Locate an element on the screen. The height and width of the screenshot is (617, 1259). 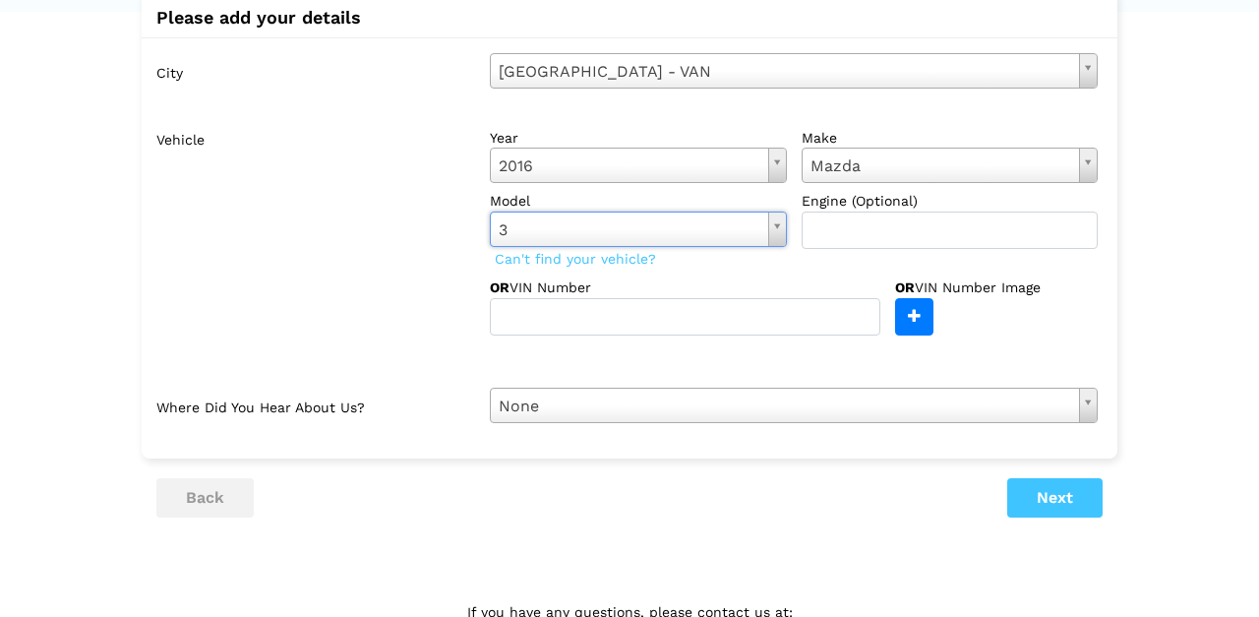
label: Where did you hear about us? is located at coordinates (316, 405).